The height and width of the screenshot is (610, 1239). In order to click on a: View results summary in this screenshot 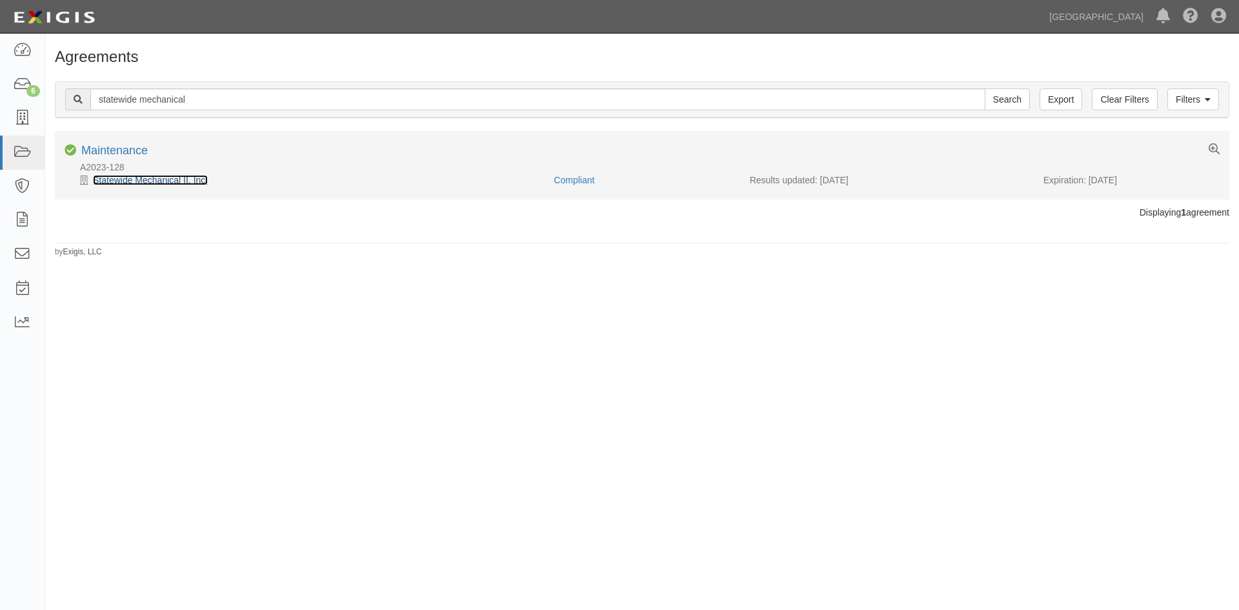, I will do `click(1213, 150)`.